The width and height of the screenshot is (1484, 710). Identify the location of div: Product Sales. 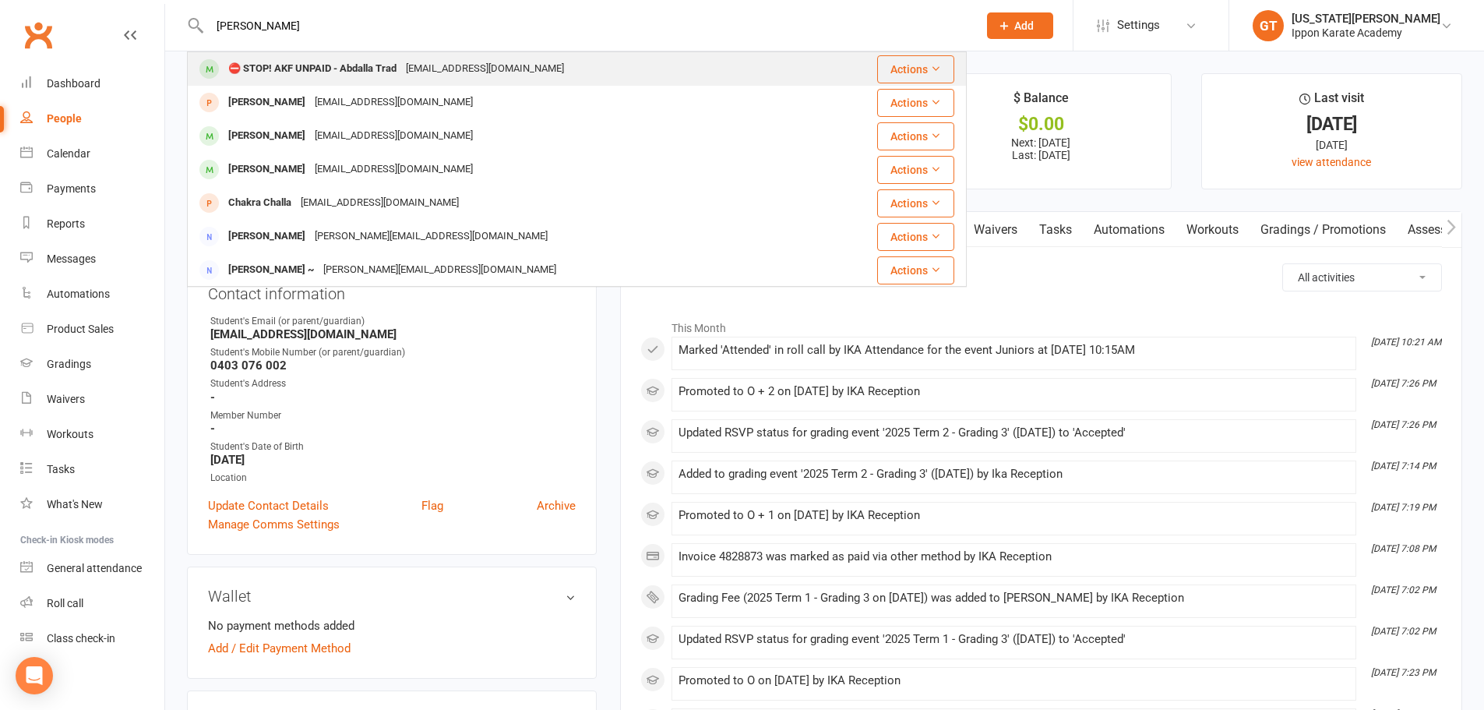
(80, 329).